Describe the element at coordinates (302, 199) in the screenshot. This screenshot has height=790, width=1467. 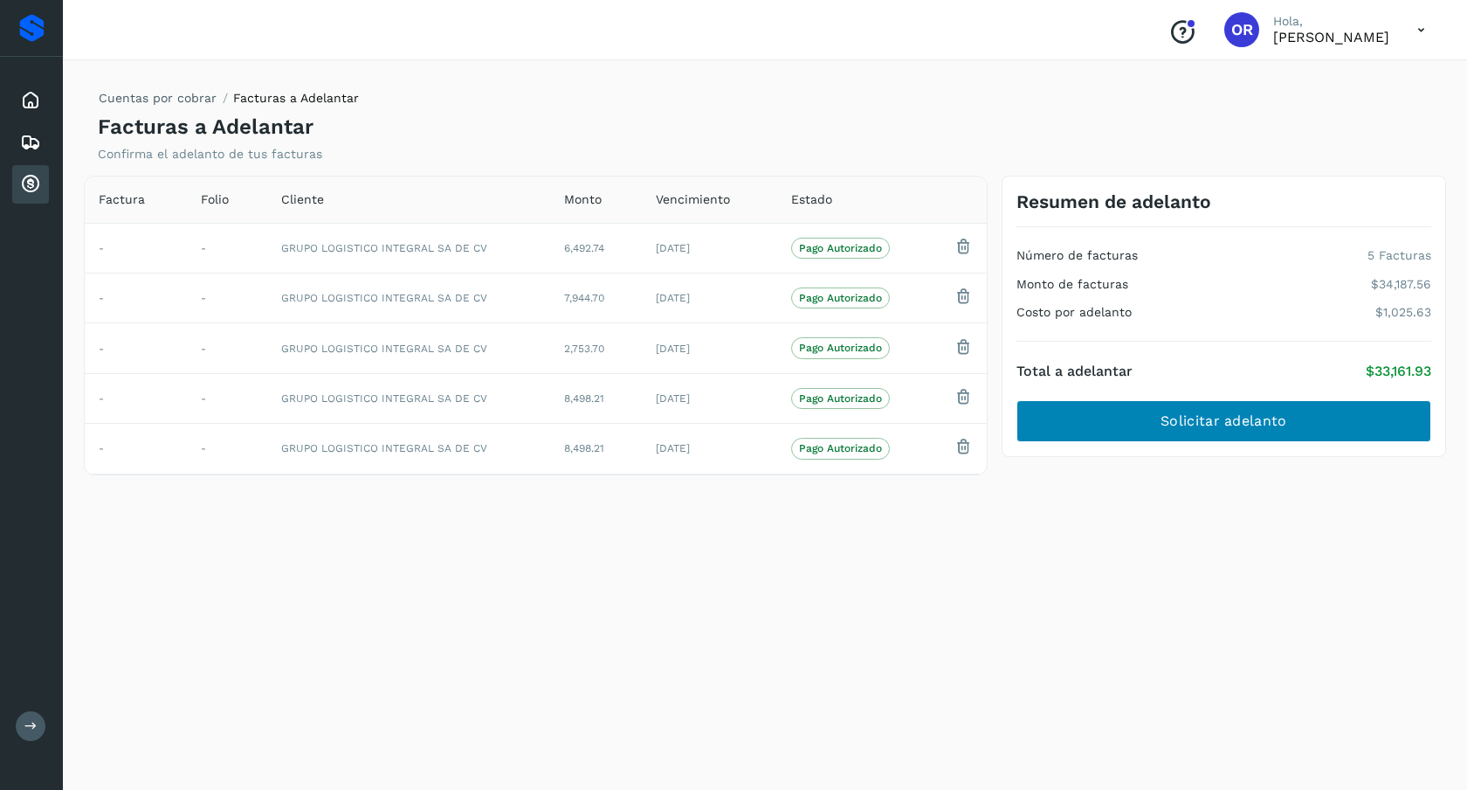
I see `span: Cliente` at that location.